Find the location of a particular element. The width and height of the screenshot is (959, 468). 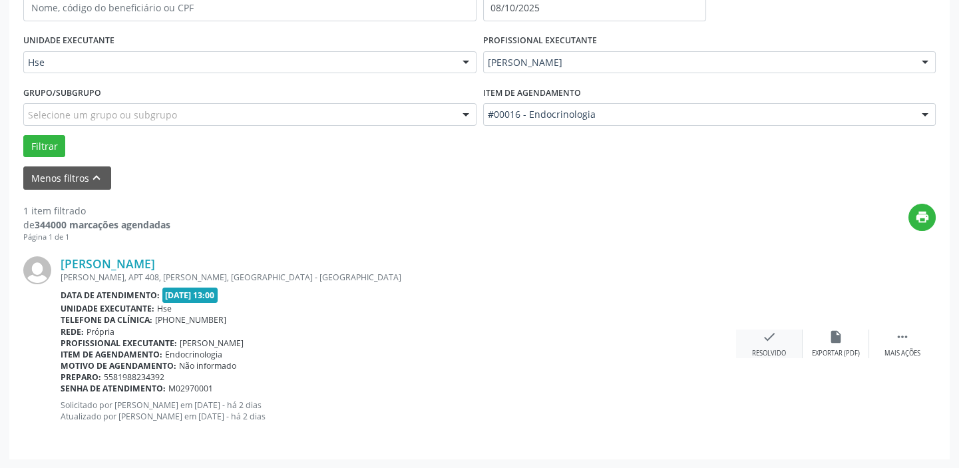

label: Item de agendamento is located at coordinates (532, 92).